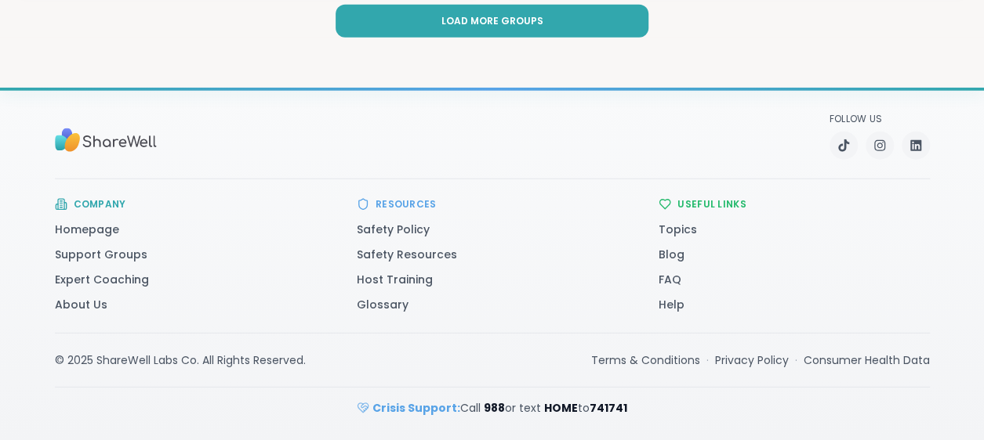 The image size is (984, 440). Describe the element at coordinates (677, 230) in the screenshot. I see `a: Topics` at that location.